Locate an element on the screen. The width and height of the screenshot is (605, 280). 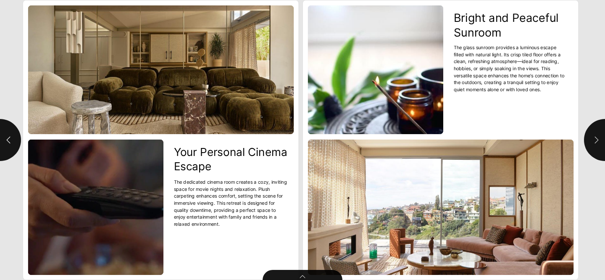
h2: Your Personal Cinema Escape is located at coordinates (231, 159).